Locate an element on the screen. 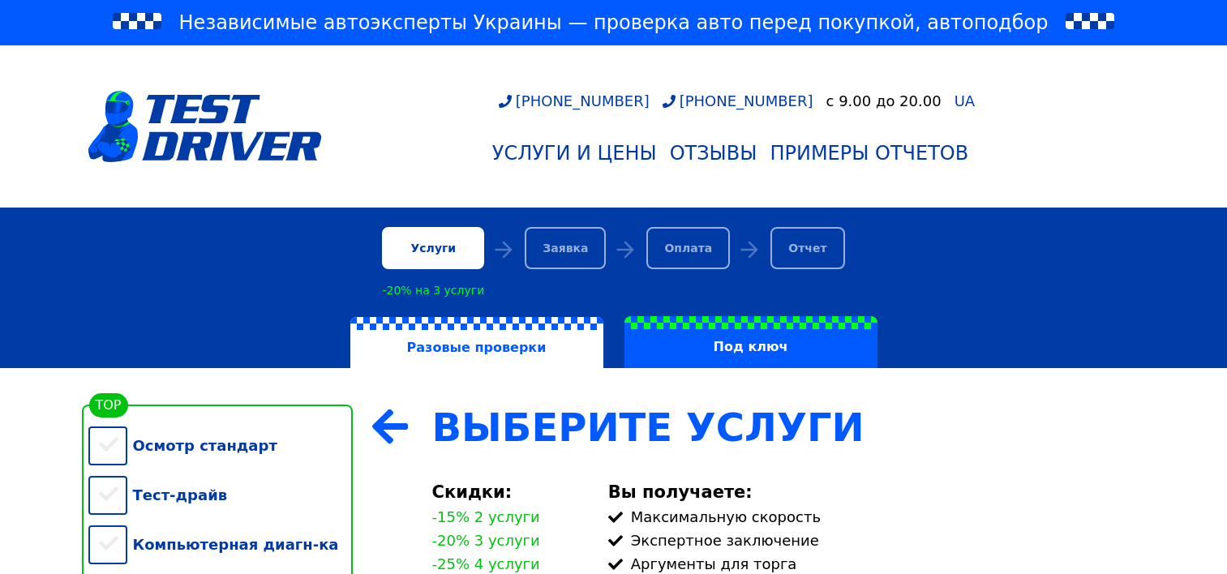 The image size is (1227, 574). div: Компьютерная диагн-ка is located at coordinates (221, 544).